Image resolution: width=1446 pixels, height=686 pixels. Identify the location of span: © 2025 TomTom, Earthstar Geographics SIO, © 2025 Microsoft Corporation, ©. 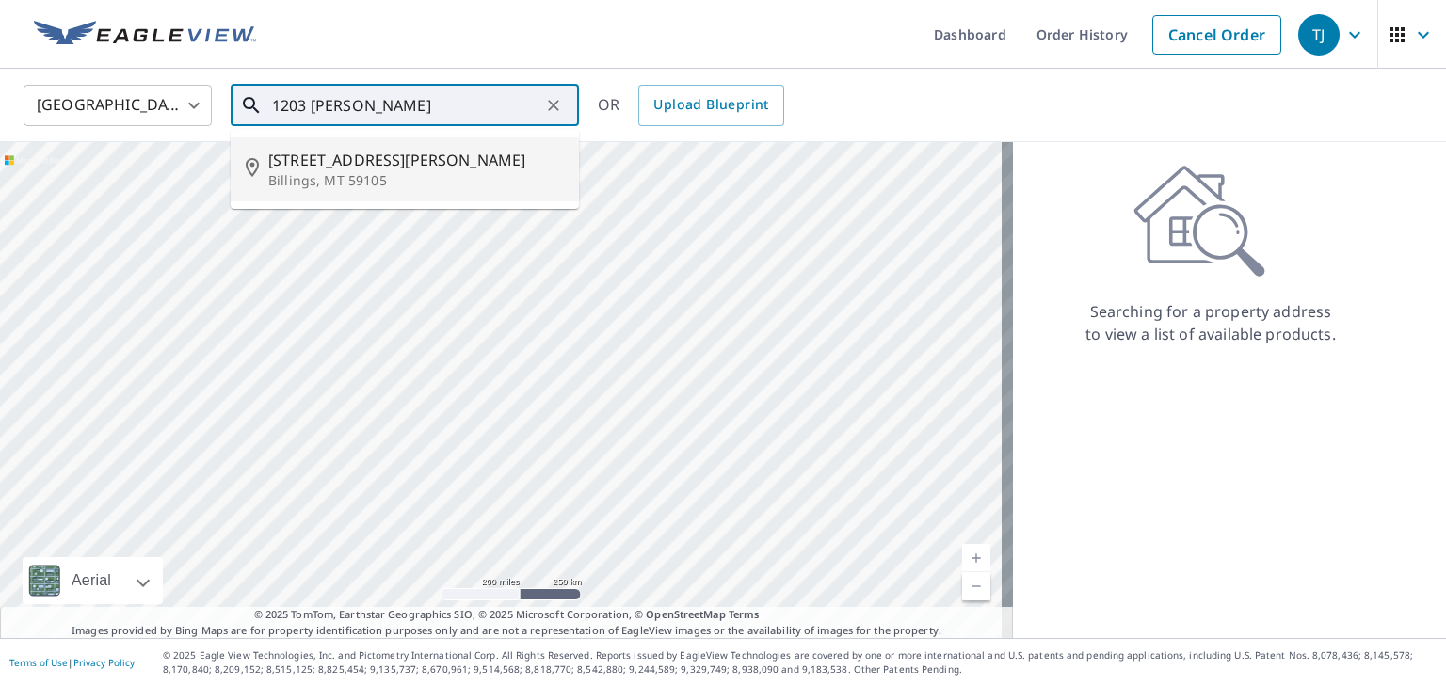
(506, 615).